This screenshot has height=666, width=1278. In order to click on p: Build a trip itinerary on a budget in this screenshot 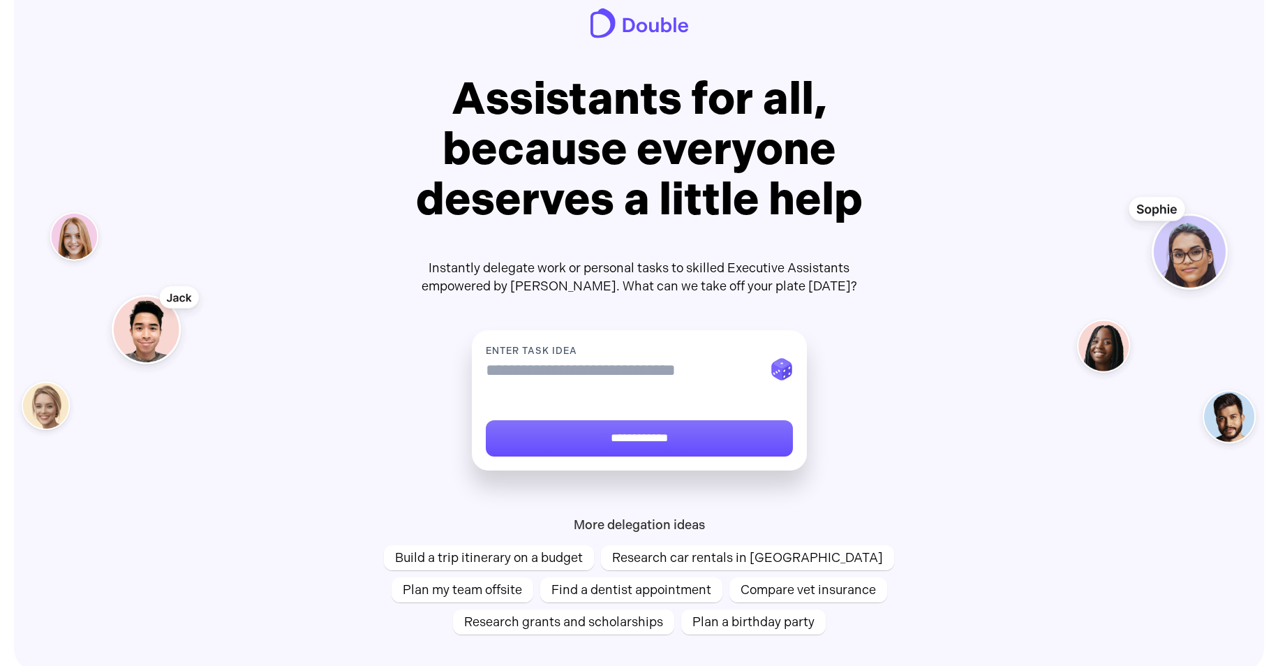, I will do `click(488, 558)`.